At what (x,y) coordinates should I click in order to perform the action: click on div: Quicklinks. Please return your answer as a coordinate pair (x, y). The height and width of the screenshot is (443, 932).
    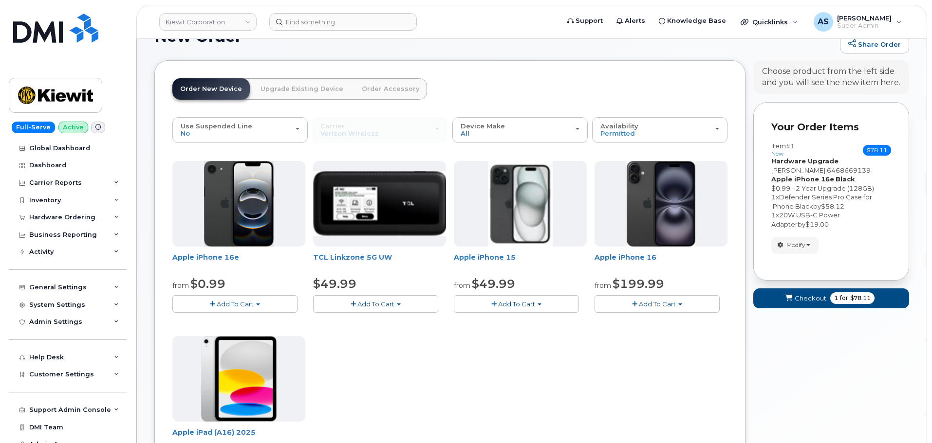
    Looking at the image, I should click on (769, 22).